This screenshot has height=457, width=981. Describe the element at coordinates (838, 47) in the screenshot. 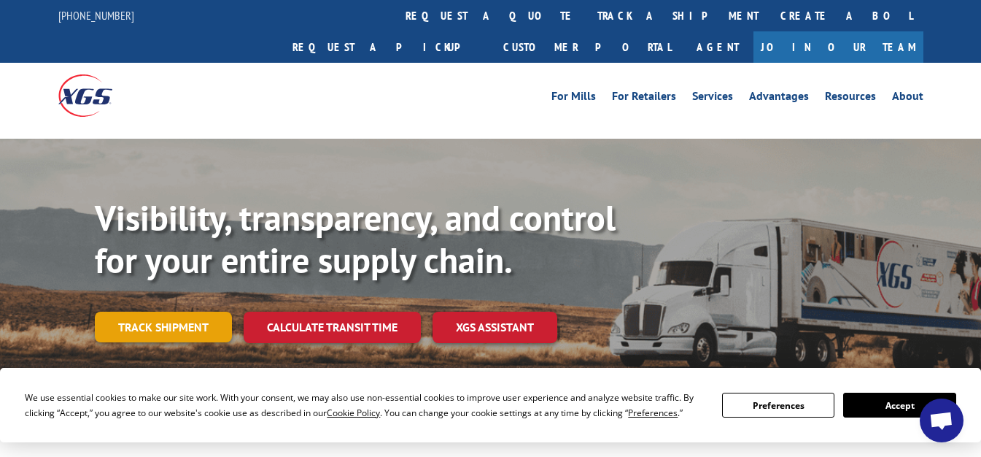

I see `a: Join Our Team` at that location.